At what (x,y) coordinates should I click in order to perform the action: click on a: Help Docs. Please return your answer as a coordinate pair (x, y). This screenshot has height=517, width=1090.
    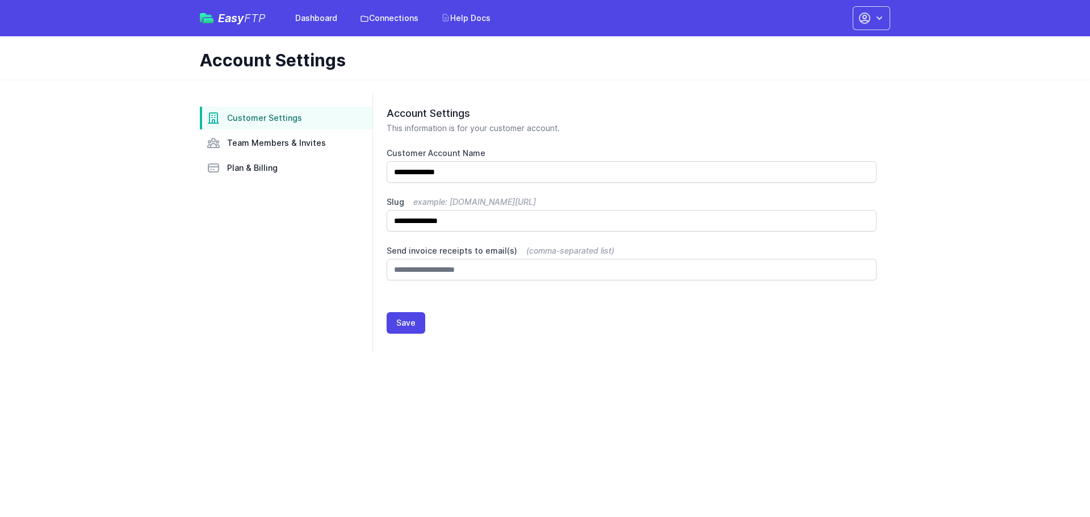
    Looking at the image, I should click on (466, 18).